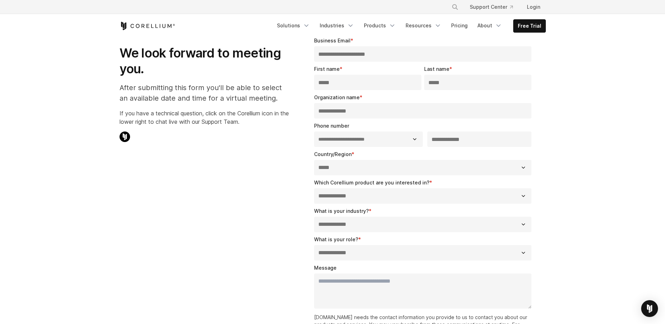 The width and height of the screenshot is (665, 324). What do you see at coordinates (529, 26) in the screenshot?
I see `a: Free Trial` at bounding box center [529, 26].